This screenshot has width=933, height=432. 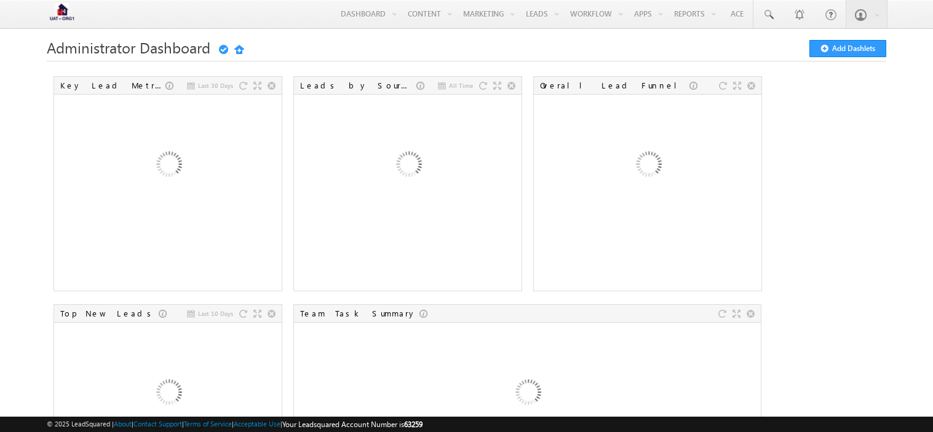 What do you see at coordinates (614, 85) in the screenshot?
I see `div: Overall Lead Funnel` at bounding box center [614, 85].